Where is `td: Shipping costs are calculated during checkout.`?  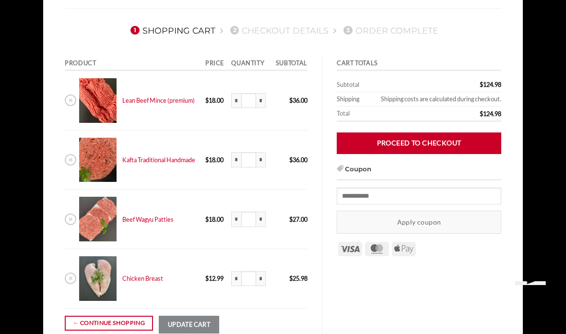 td: Shipping costs are calculated during checkout. is located at coordinates (433, 99).